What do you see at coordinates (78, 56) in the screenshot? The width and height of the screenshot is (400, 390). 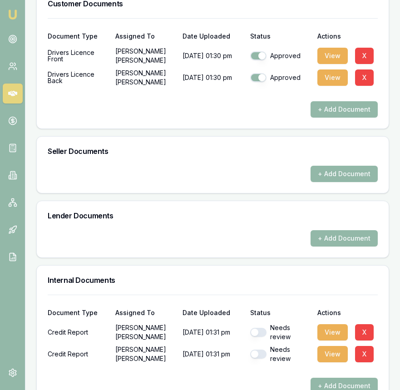 I see `div: Drivers Licence Front` at bounding box center [78, 56].